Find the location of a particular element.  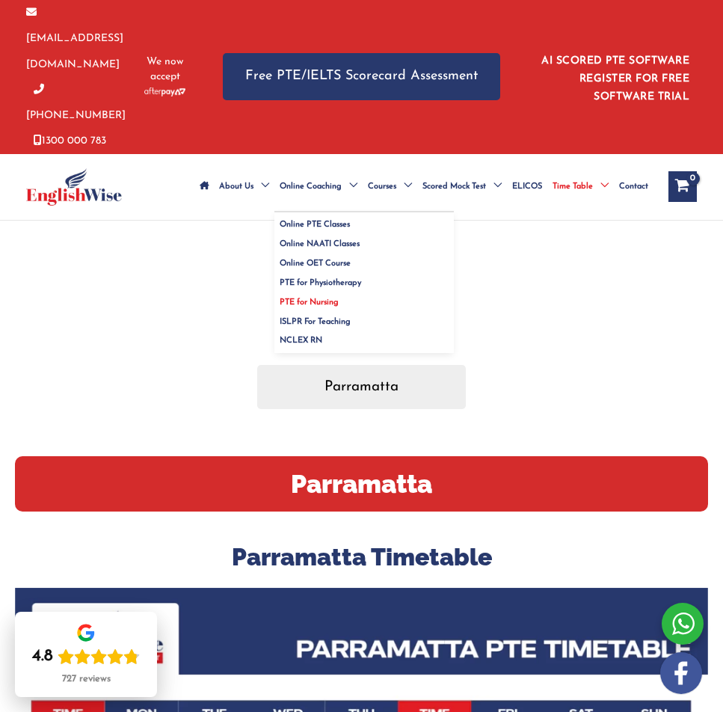

a: Scored Mock TestMenu Toggle is located at coordinates (462, 187).